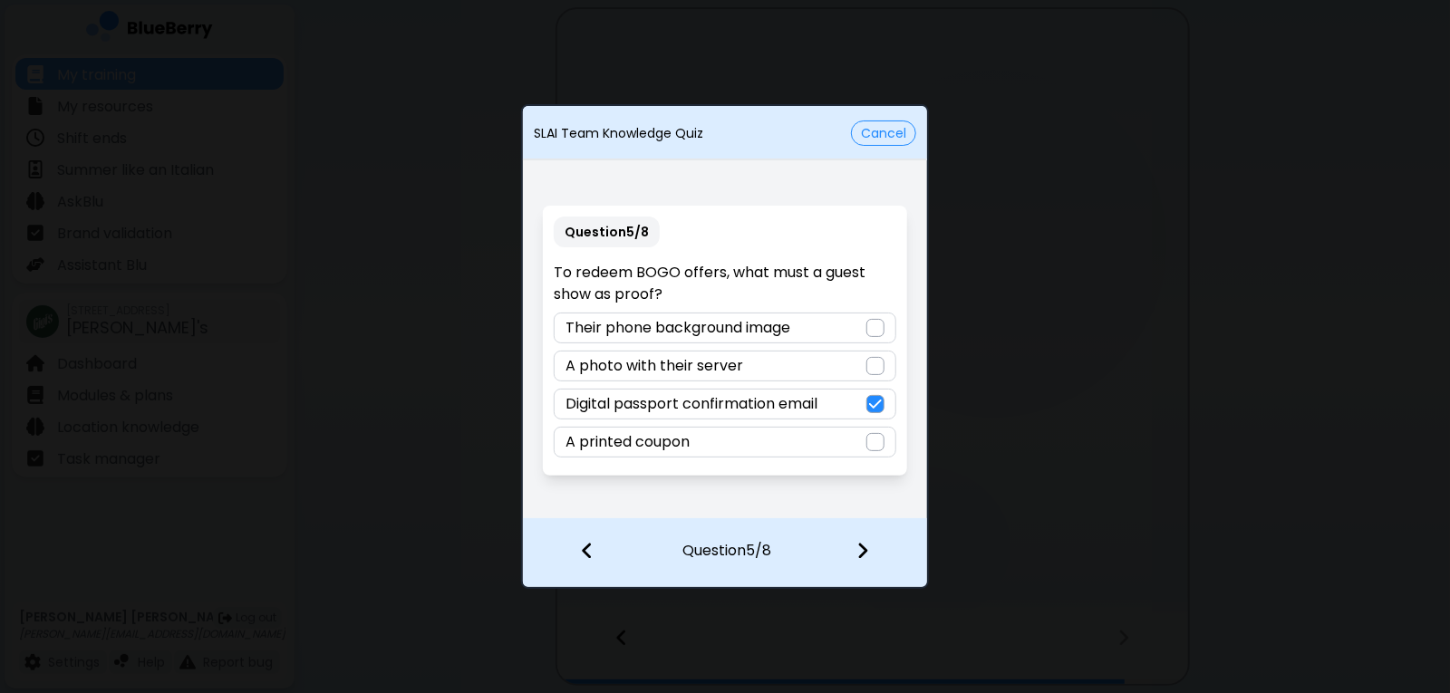  I want to click on p: A photo with their server, so click(654, 366).